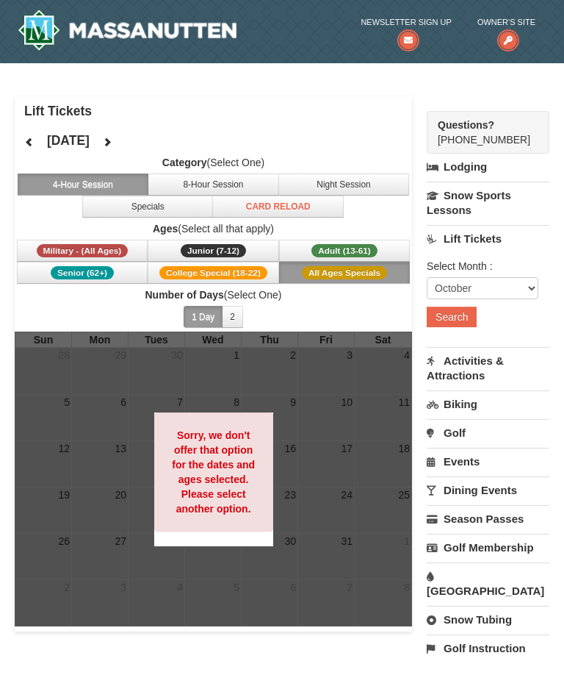 This screenshot has width=564, height=675. I want to click on button: Senior (62+), so click(82, 273).